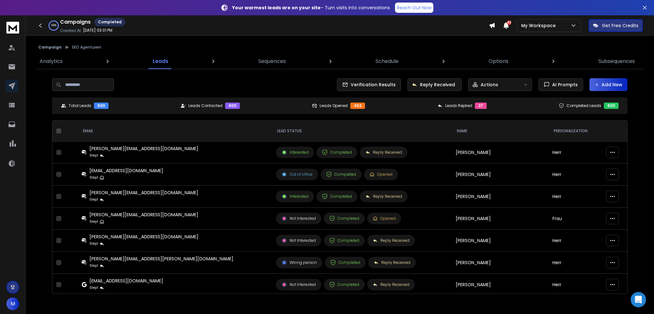 The width and height of the screenshot is (654, 314). I want to click on button: Add New, so click(608, 85).